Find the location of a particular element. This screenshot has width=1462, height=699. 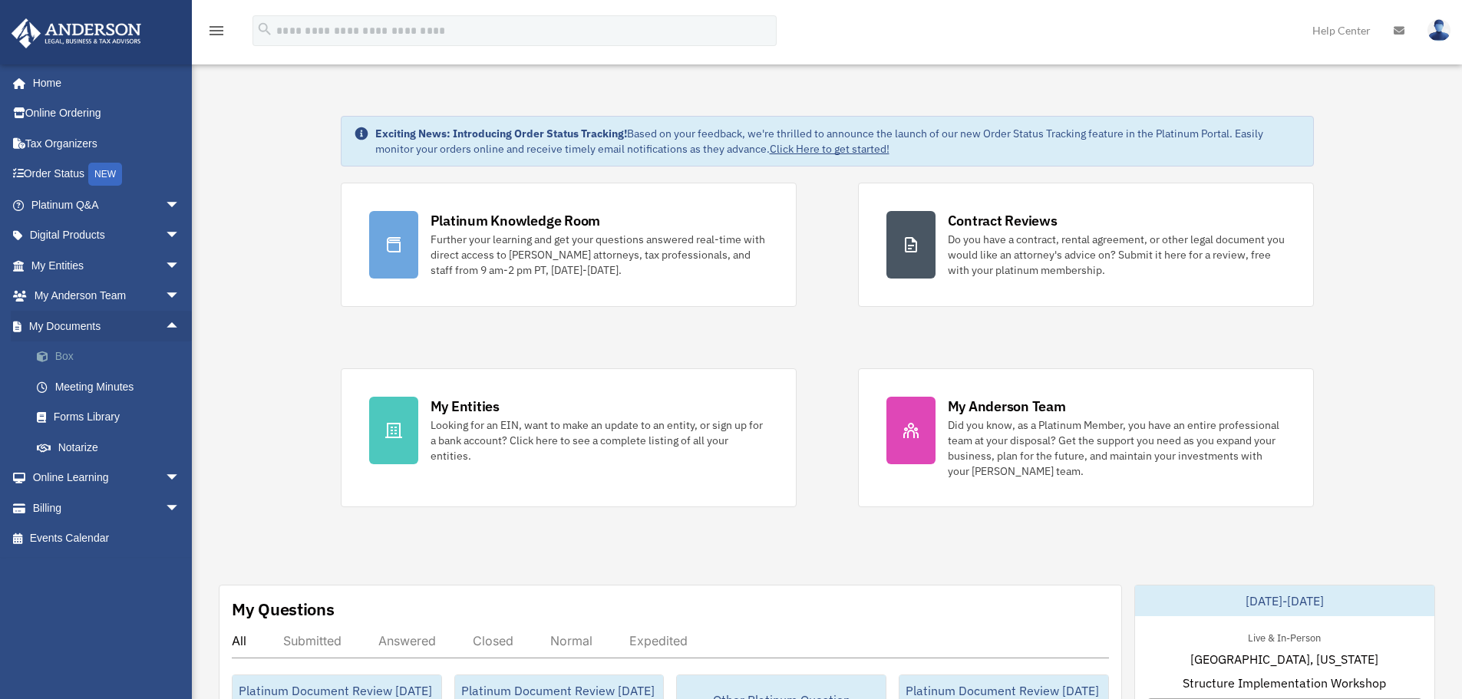

a: Contract Reviews Do you have a contract, rental agreement, or other legal document you would like... is located at coordinates (1086, 245).